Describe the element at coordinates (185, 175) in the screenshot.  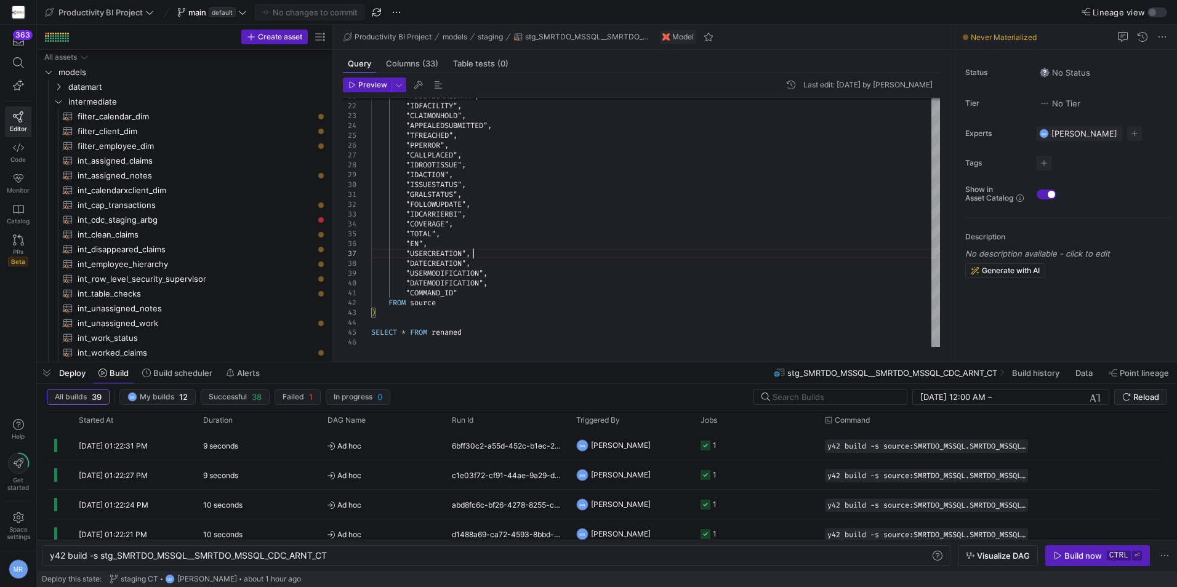
I see `a: int_assigned_notes​​​​​​​​​​` at that location.